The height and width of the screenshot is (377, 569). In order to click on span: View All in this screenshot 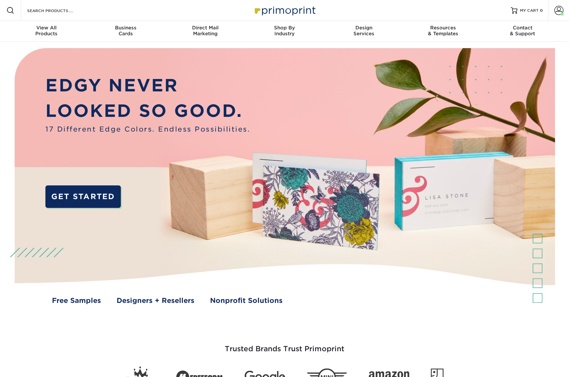, I will do `click(46, 28)`.